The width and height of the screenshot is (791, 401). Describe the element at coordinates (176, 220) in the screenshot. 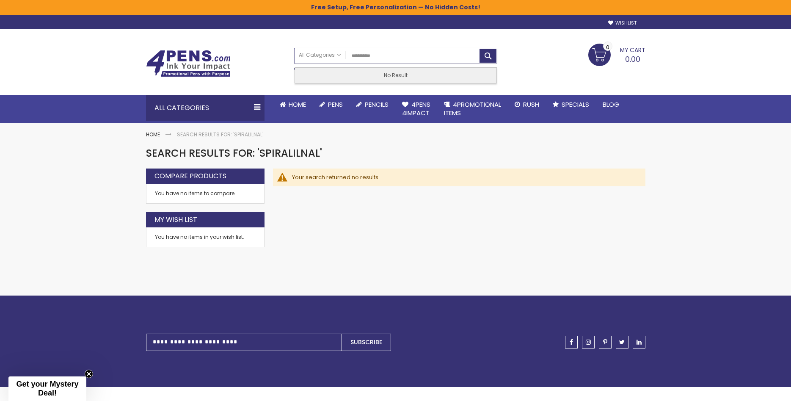

I see `strong: My Wish List` at that location.